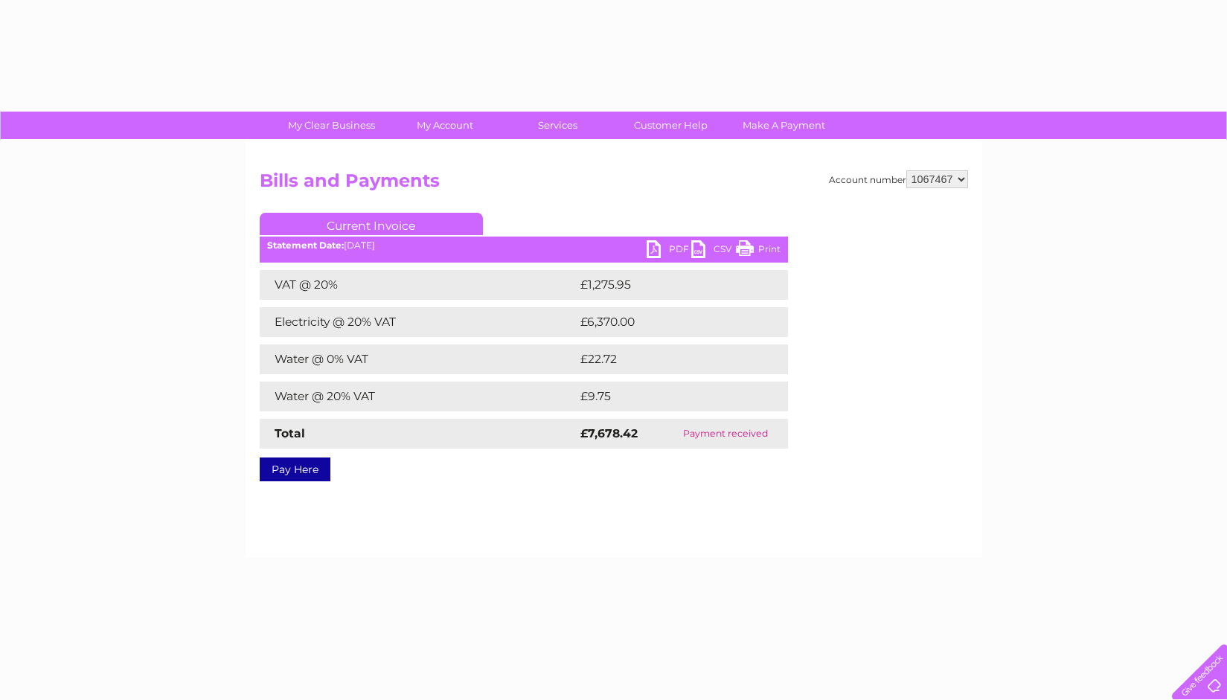 The height and width of the screenshot is (700, 1227). What do you see at coordinates (665, 397) in the screenshot?
I see `td: £9.75` at bounding box center [665, 397].